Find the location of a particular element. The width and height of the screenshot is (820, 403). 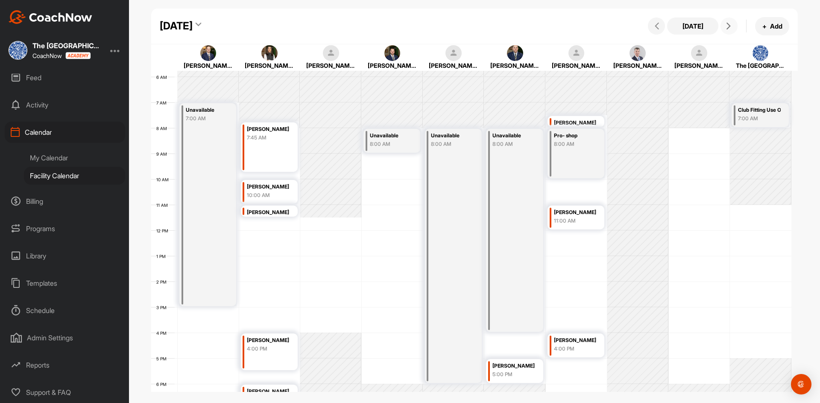

div: Facility Calendar is located at coordinates (74, 176).